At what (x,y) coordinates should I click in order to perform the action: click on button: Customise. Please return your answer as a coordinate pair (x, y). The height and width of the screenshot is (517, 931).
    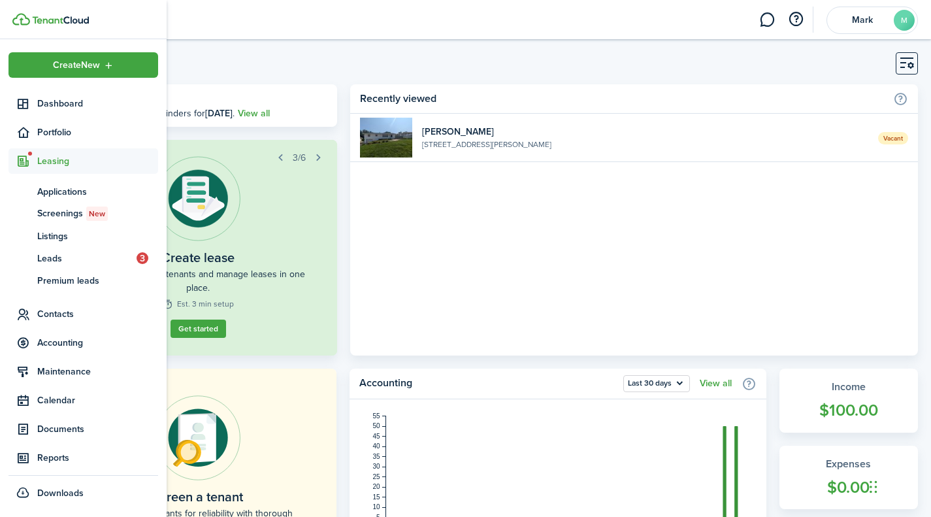
    Looking at the image, I should click on (906, 63).